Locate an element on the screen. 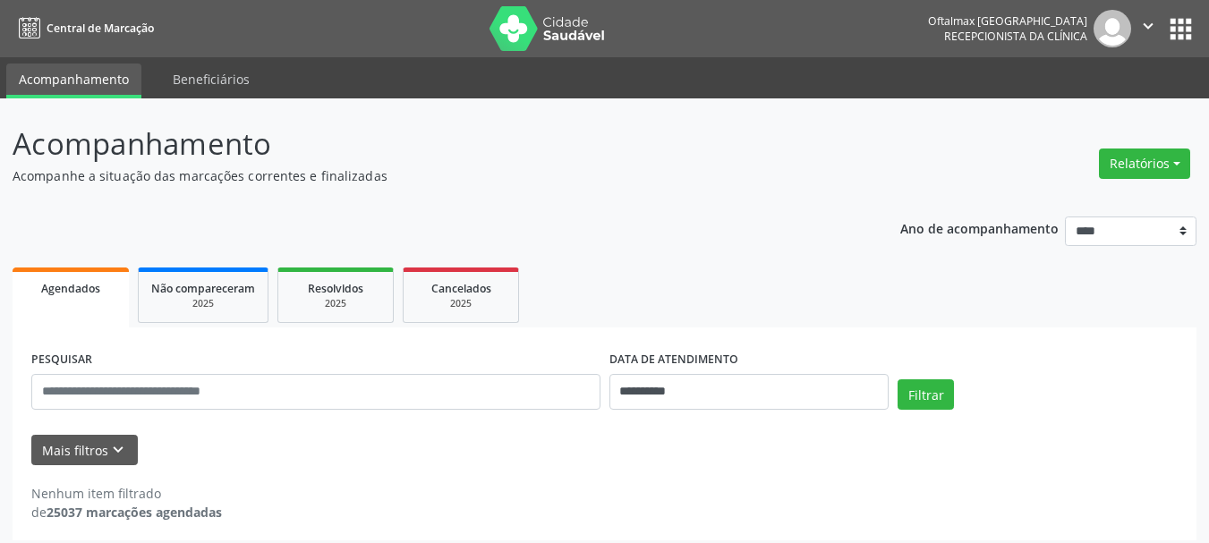 Image resolution: width=1209 pixels, height=543 pixels. button: Mais filtroskeyboard_arrow_down is located at coordinates (84, 450).